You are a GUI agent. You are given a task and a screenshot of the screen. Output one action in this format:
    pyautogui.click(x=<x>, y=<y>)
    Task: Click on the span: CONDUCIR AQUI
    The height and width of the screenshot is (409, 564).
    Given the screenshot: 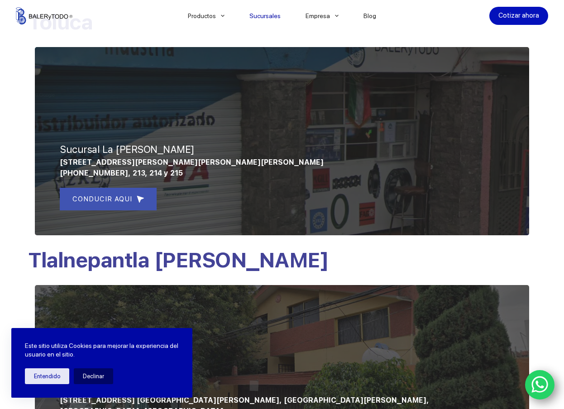 What is the action you would take?
    pyautogui.click(x=102, y=199)
    